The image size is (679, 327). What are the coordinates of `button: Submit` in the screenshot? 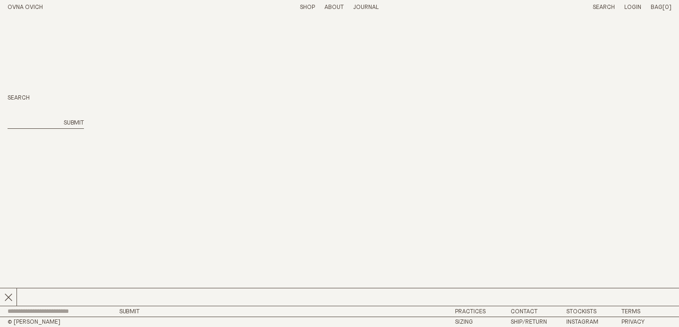 It's located at (129, 311).